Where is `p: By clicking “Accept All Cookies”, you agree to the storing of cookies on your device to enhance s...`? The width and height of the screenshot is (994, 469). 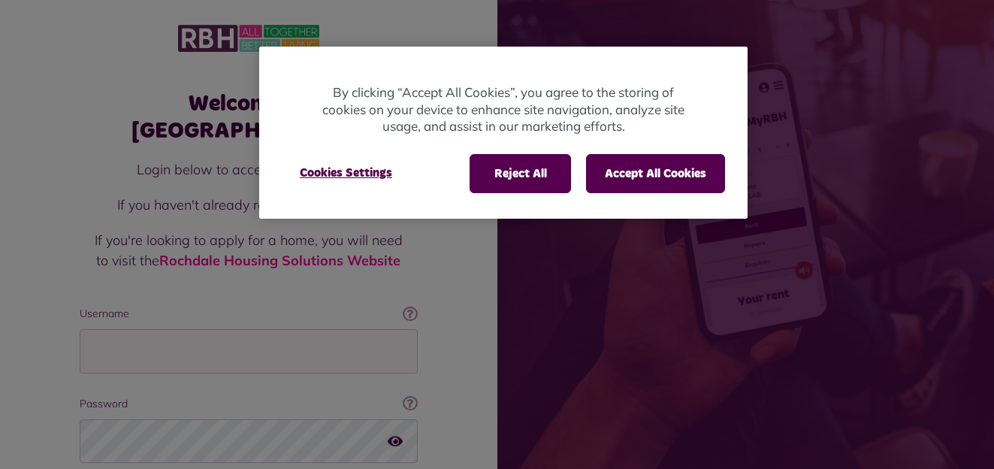
p: By clicking “Accept All Cookies”, you agree to the storing of cookies on your device to enhance s... is located at coordinates (503, 110).